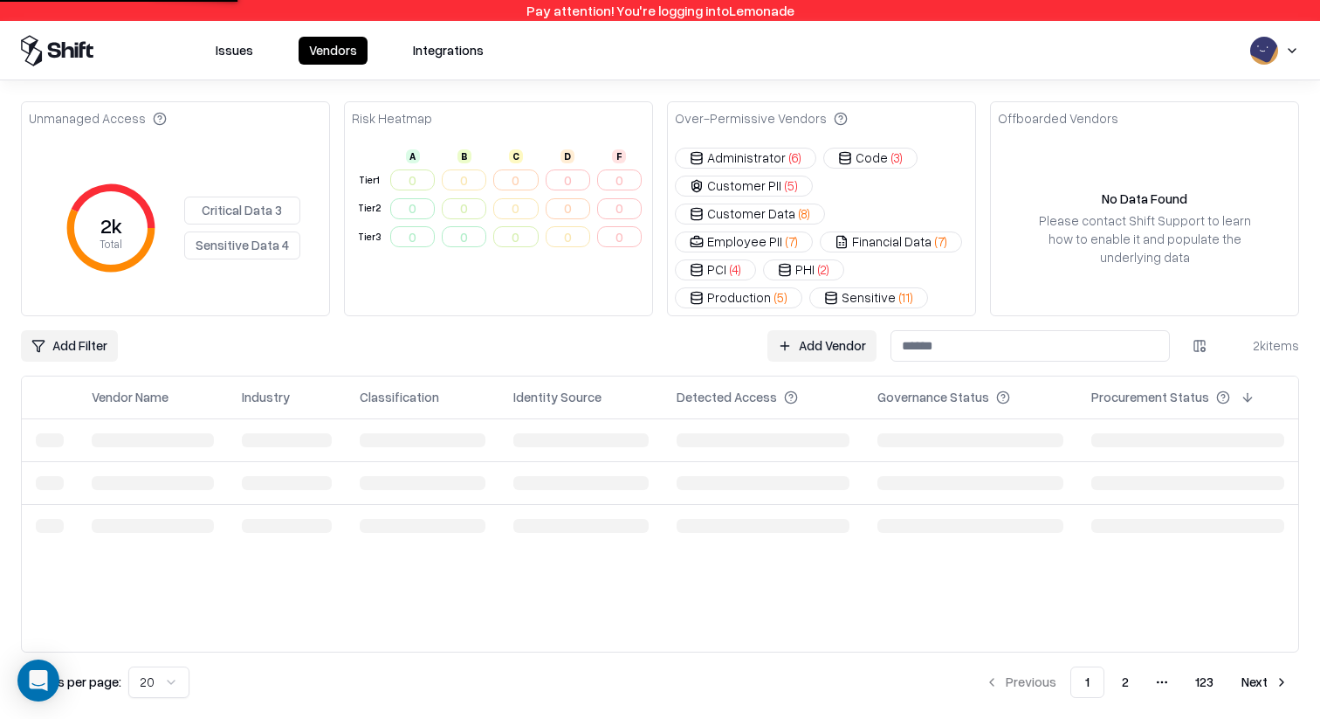  I want to click on button: 1, so click(1087, 682).